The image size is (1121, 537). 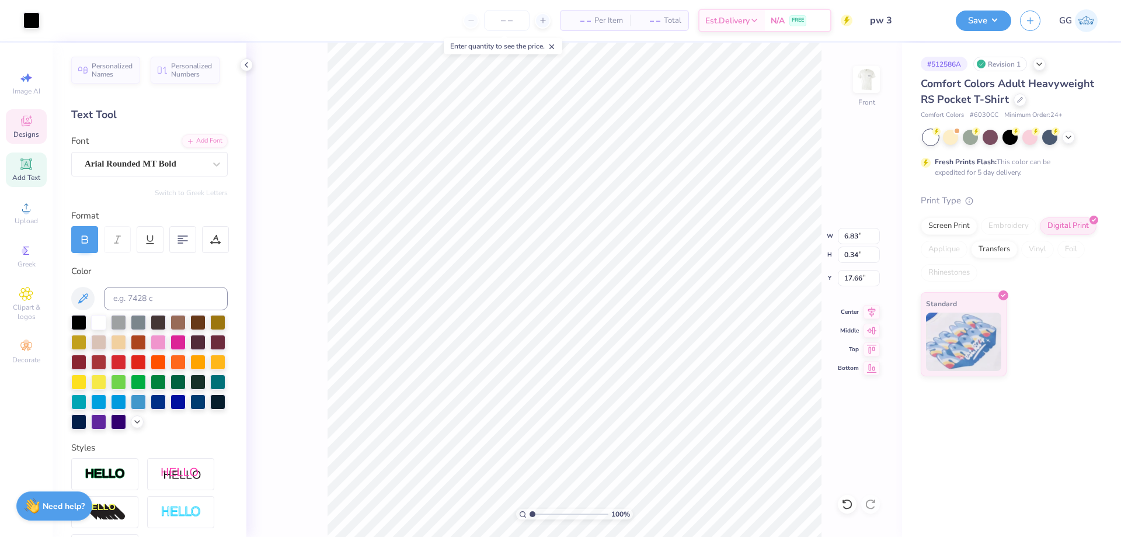 What do you see at coordinates (728, 20) in the screenshot?
I see `span: Est. Delivery` at bounding box center [728, 20].